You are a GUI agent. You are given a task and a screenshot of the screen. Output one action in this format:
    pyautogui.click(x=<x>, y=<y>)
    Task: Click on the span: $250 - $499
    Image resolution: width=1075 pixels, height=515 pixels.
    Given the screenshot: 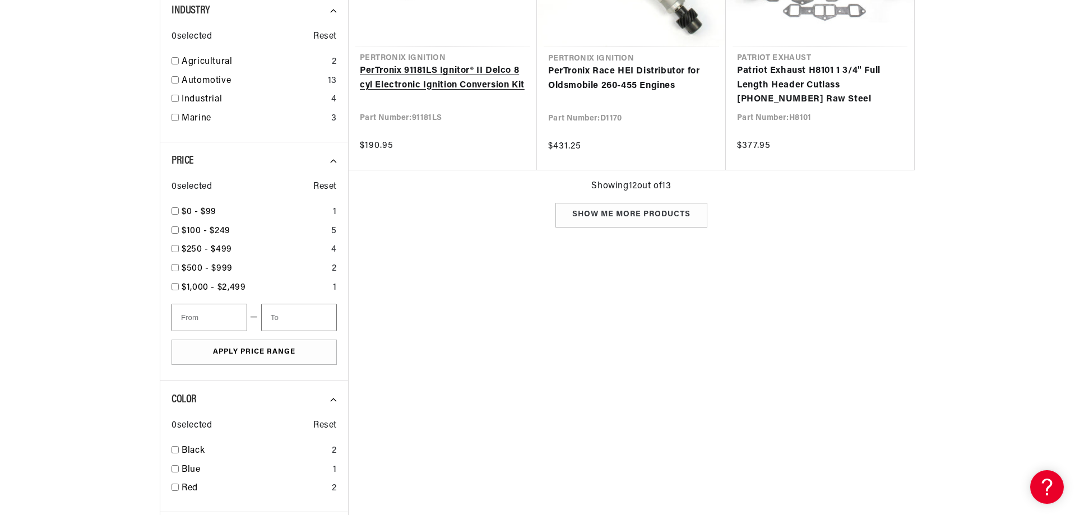 What is the action you would take?
    pyautogui.click(x=207, y=249)
    